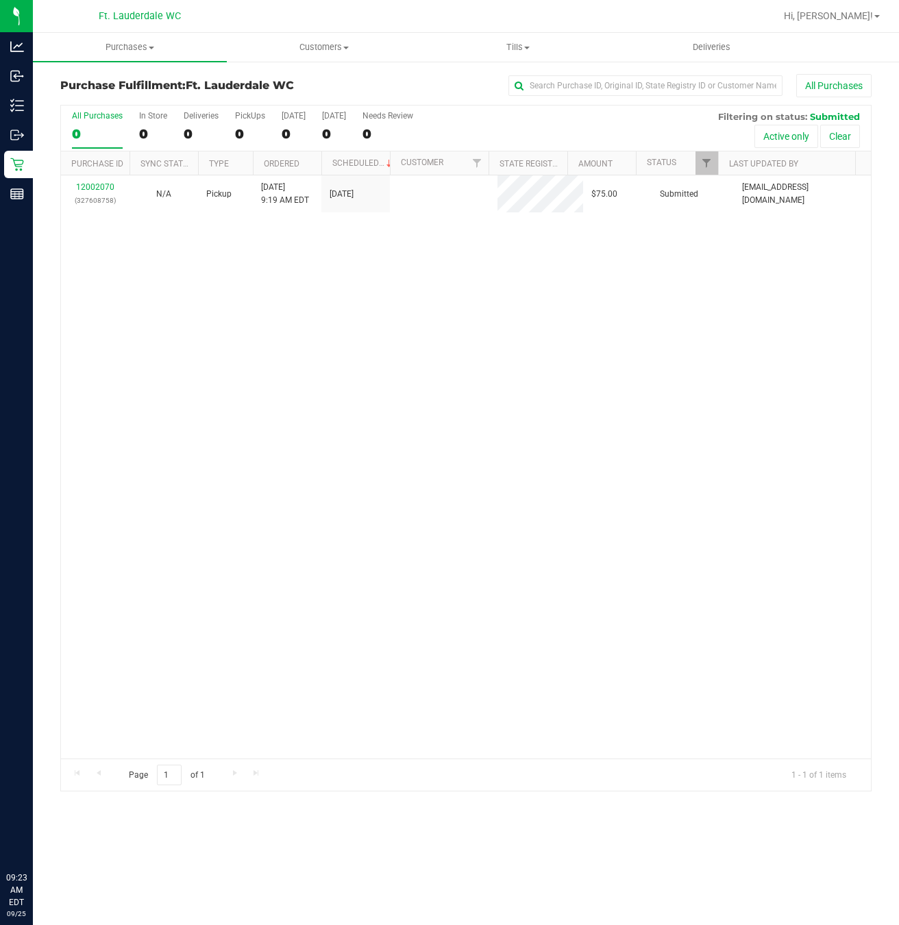 This screenshot has width=899, height=925. Describe the element at coordinates (712, 47) in the screenshot. I see `span: Deliveries` at that location.